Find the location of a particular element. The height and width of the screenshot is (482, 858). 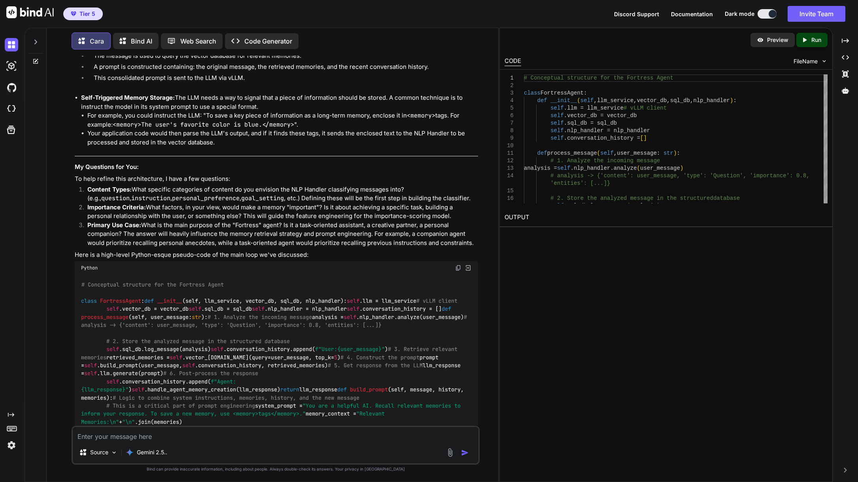

li: A prompt is constructed containing: the original message, the retrieved memories, and the recent ... is located at coordinates (283, 68).